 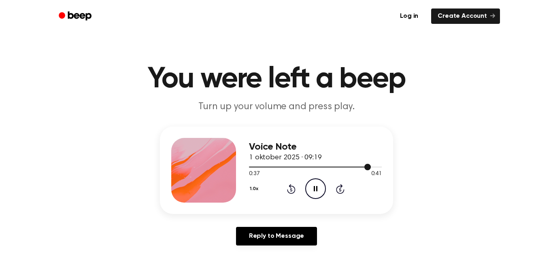 What do you see at coordinates (409, 16) in the screenshot?
I see `a: Log in` at bounding box center [409, 16].